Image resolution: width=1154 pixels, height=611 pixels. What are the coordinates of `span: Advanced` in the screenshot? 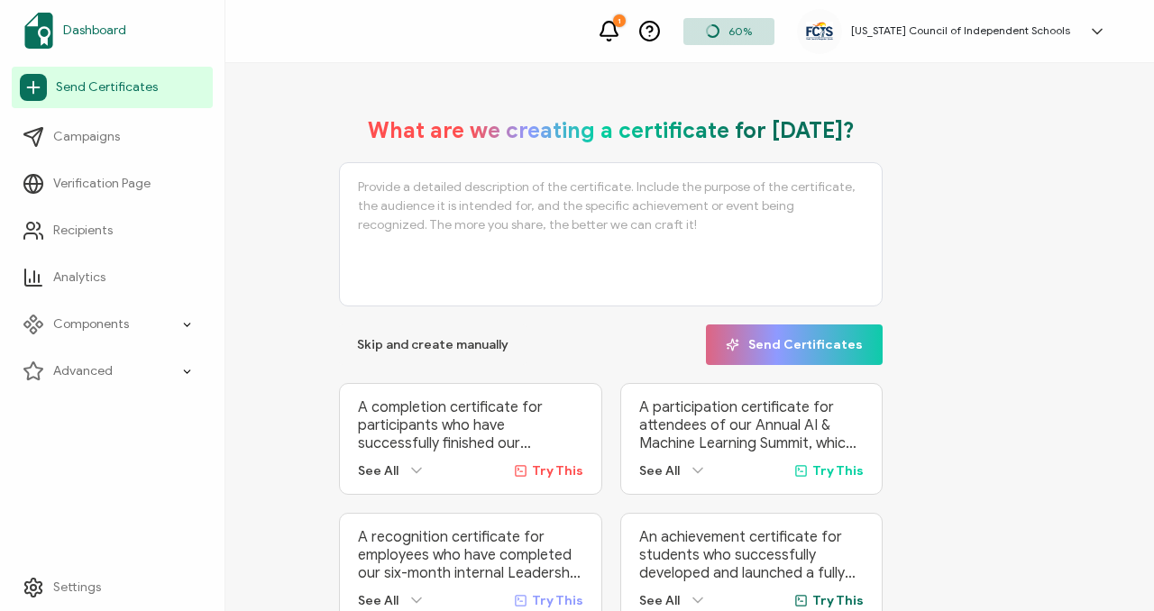 It's located at (83, 371).